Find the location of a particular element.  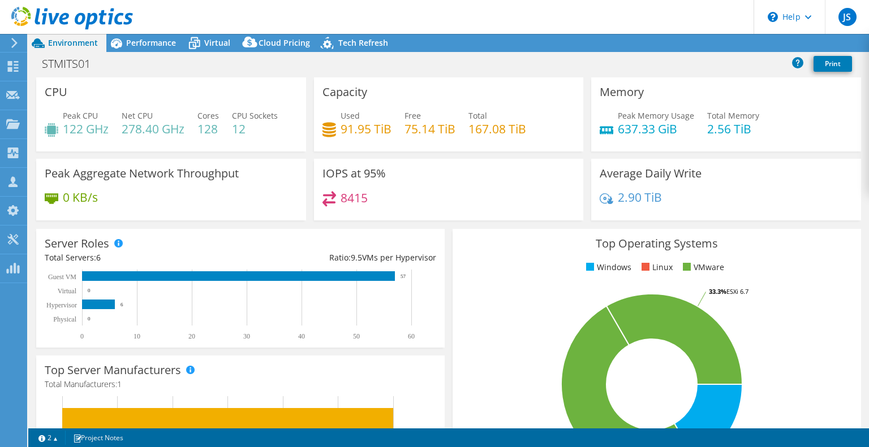

h4: 0 KB/s is located at coordinates (80, 197).